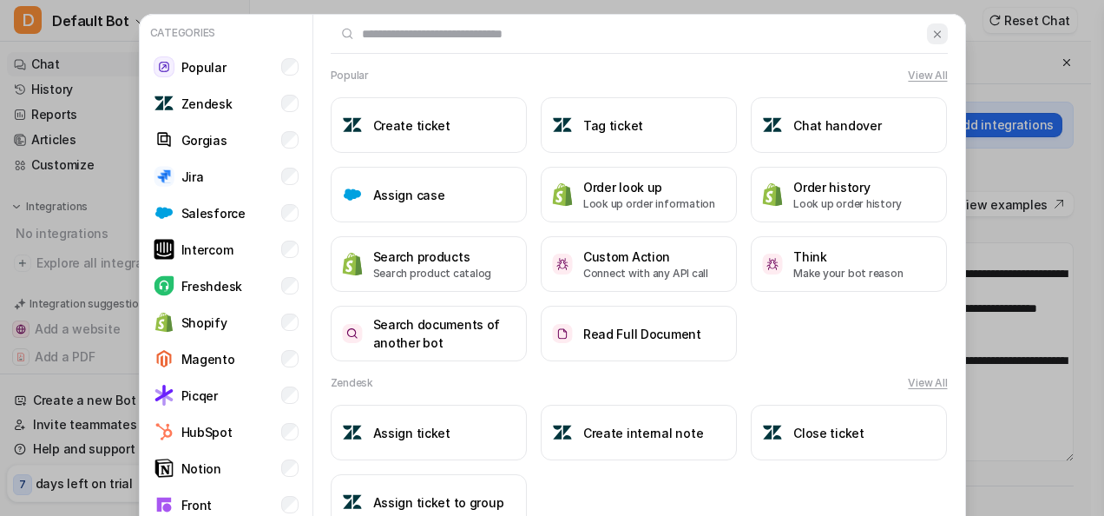 This screenshot has height=516, width=1104. What do you see at coordinates (639, 432) in the screenshot?
I see `button: Create internal noteCreate internal note` at bounding box center [639, 432].